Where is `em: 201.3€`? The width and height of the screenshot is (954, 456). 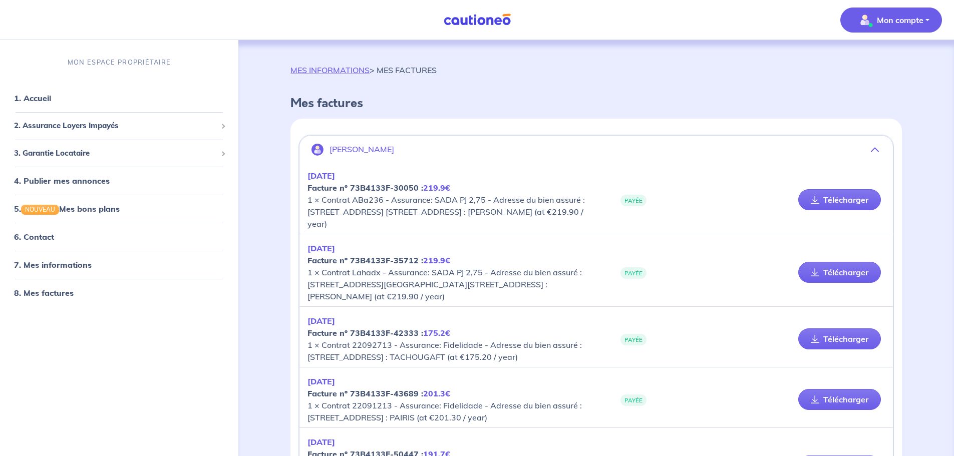
em: 201.3€ is located at coordinates (437, 394).